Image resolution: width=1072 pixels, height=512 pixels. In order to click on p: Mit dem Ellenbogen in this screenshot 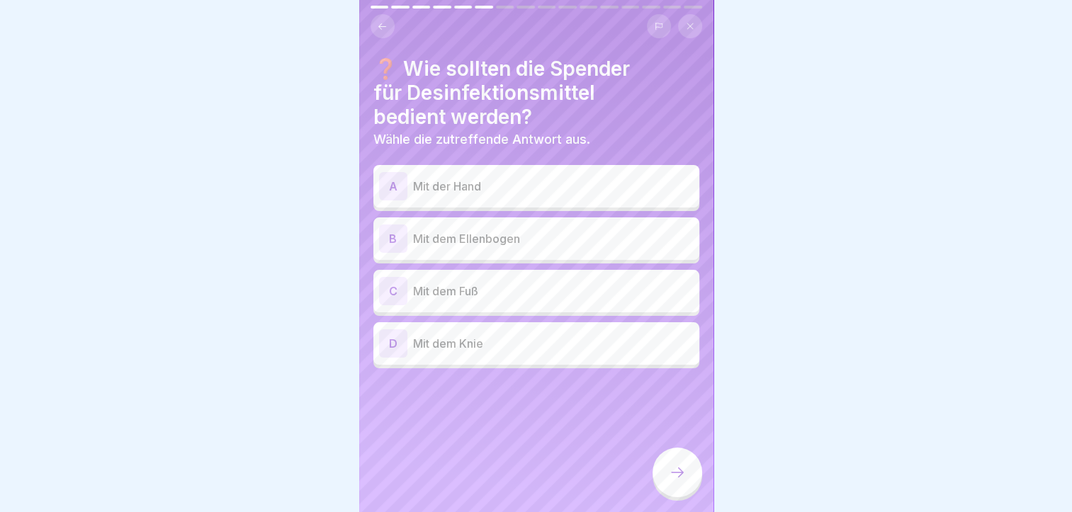, I will do `click(554, 239)`.